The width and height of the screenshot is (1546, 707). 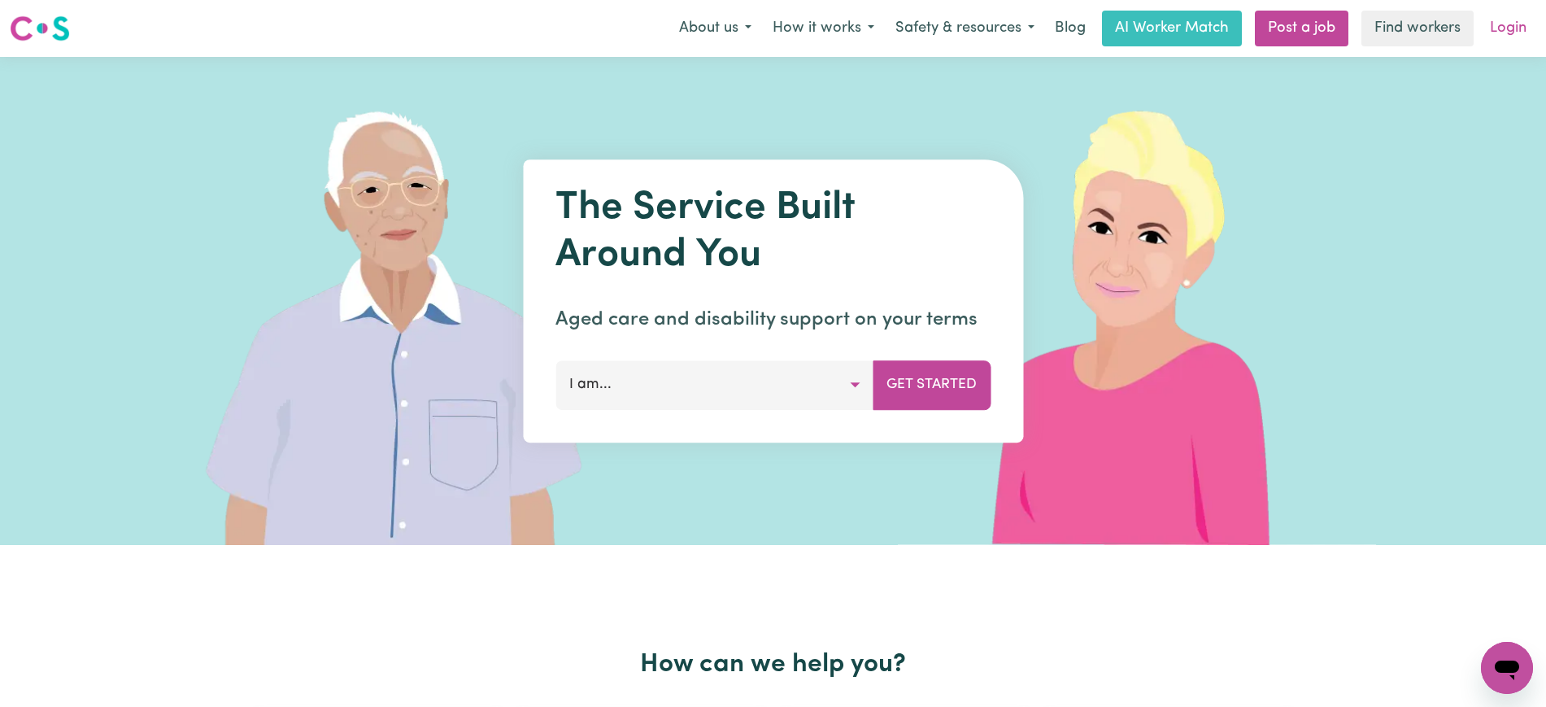 What do you see at coordinates (714, 385) in the screenshot?
I see `button: I am...` at bounding box center [714, 385].